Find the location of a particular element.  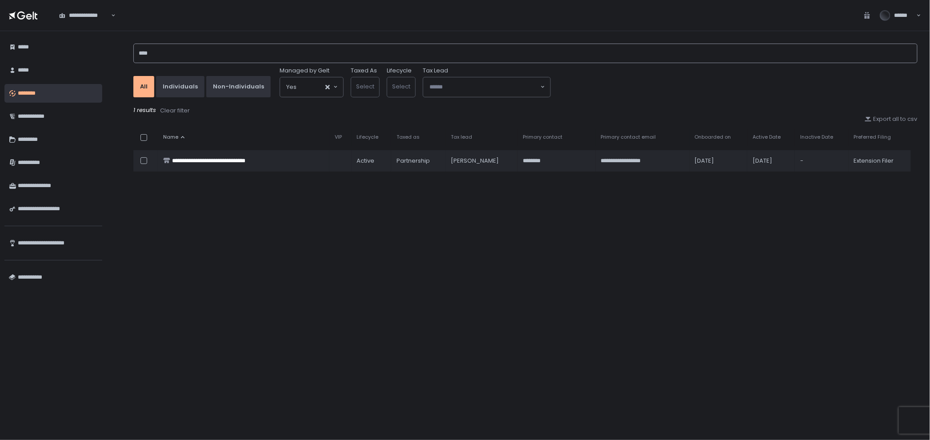

div: 1 results is located at coordinates (526, 111).